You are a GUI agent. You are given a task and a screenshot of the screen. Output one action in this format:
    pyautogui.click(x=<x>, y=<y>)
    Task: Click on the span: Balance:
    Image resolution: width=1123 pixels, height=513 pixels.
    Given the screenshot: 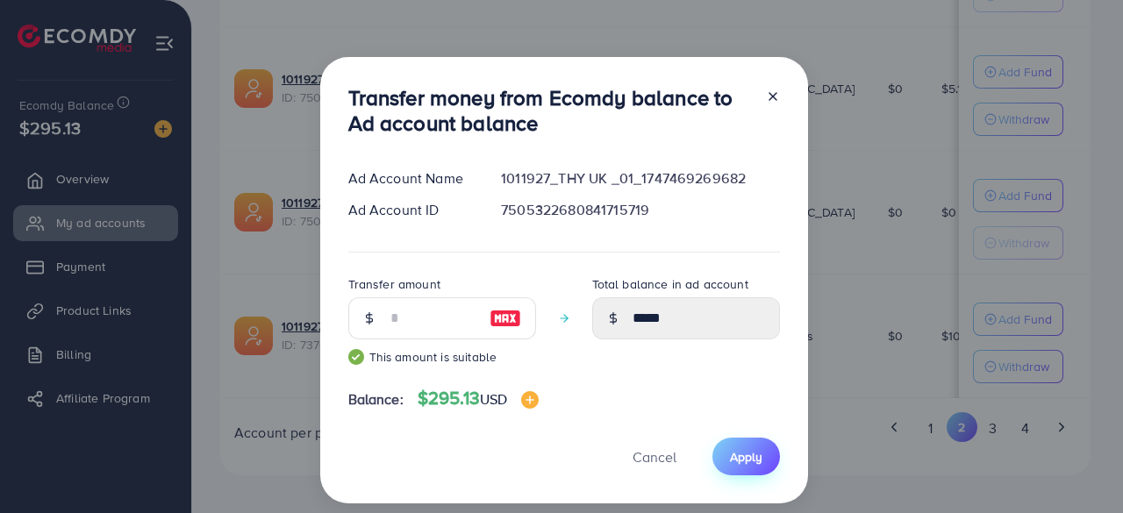 What is the action you would take?
    pyautogui.click(x=376, y=399)
    